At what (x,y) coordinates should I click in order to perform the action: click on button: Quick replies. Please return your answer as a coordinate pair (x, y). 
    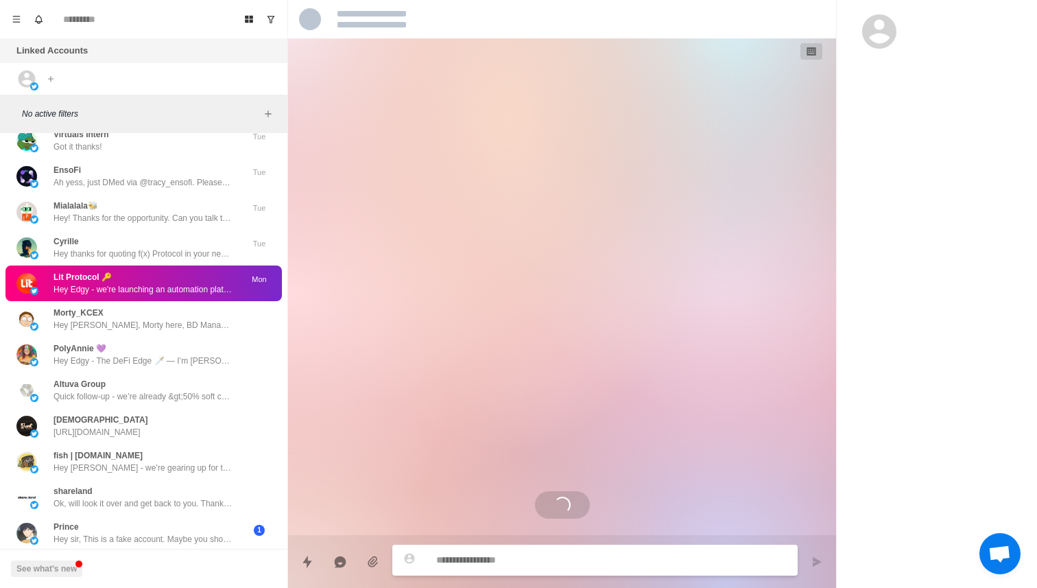
    Looking at the image, I should click on (307, 562).